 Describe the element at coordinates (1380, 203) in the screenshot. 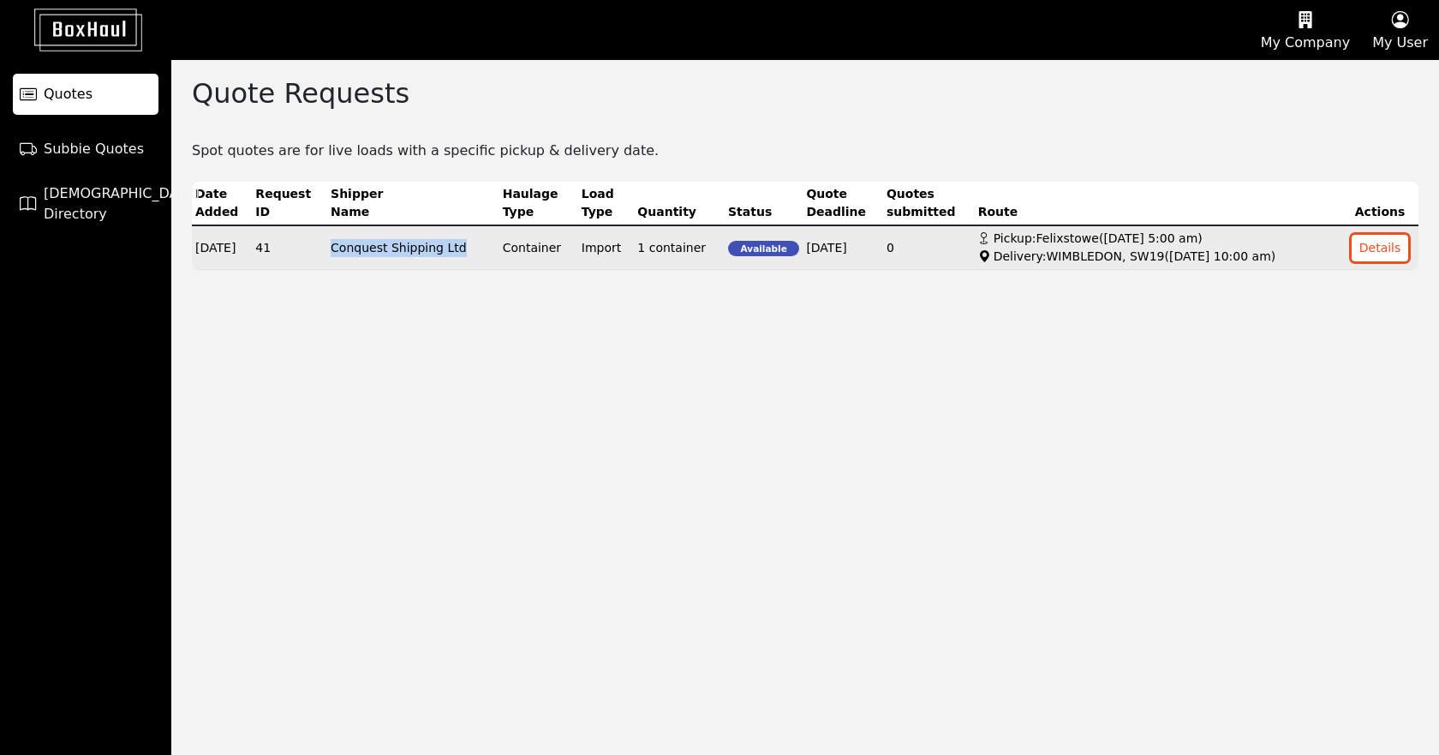

I see `th: Actions` at that location.